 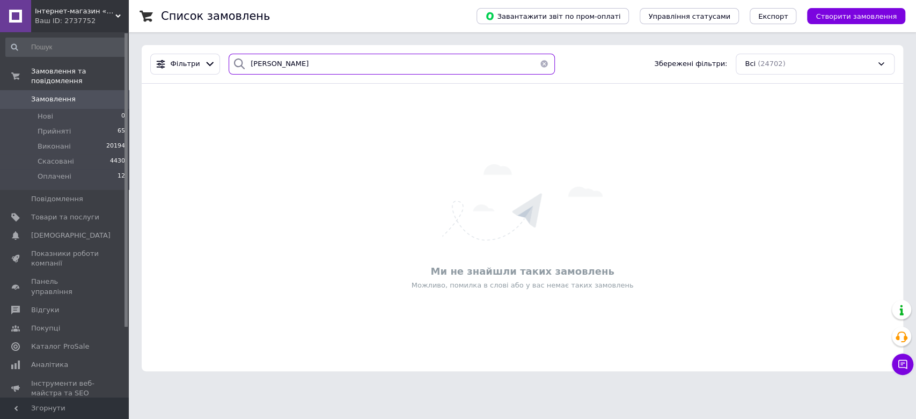 I want to click on span: Скасовані, so click(x=56, y=162).